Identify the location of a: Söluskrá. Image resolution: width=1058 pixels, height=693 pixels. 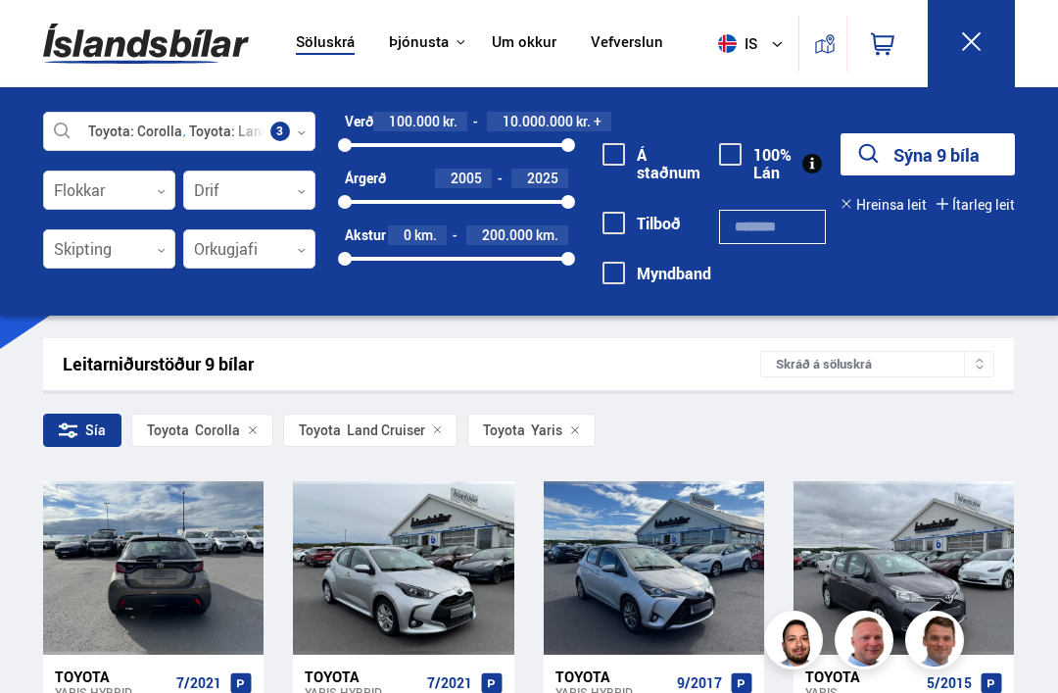
(325, 43).